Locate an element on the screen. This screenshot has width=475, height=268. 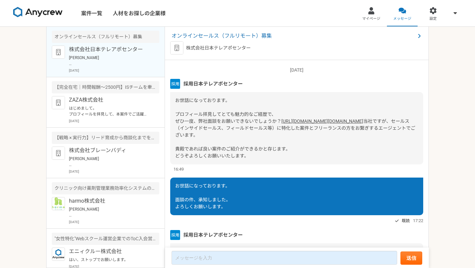
span: 16:49 is located at coordinates (179, 169).